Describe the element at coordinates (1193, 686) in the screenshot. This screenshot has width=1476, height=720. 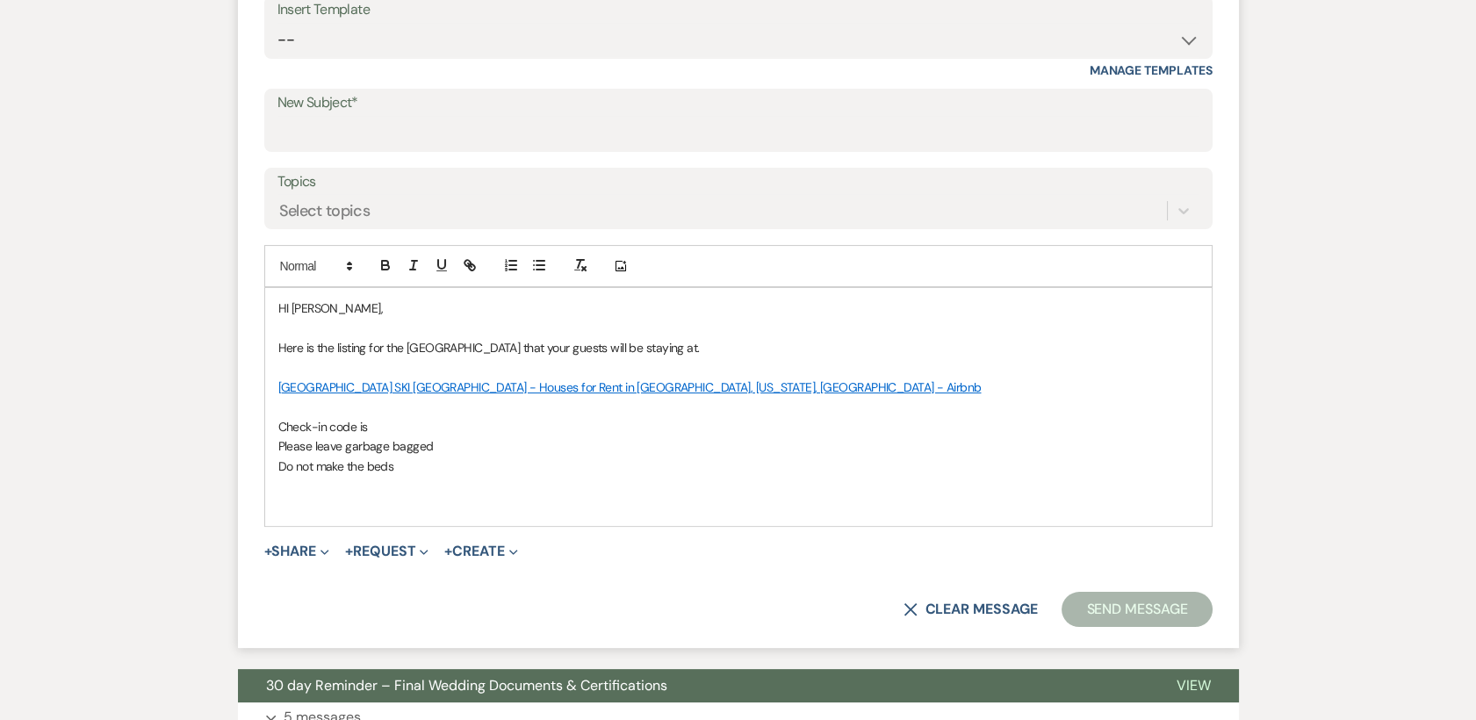
I see `button: View` at that location.